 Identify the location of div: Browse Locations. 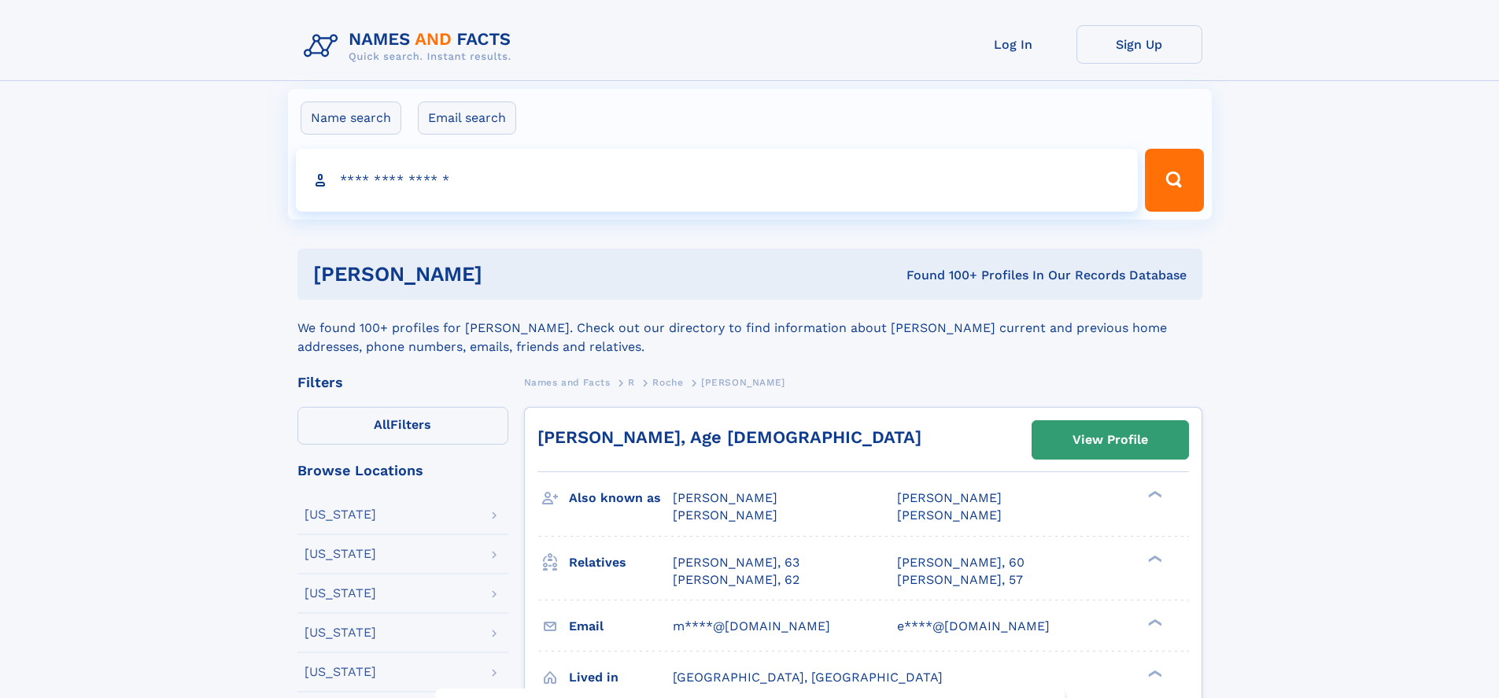
(403, 471).